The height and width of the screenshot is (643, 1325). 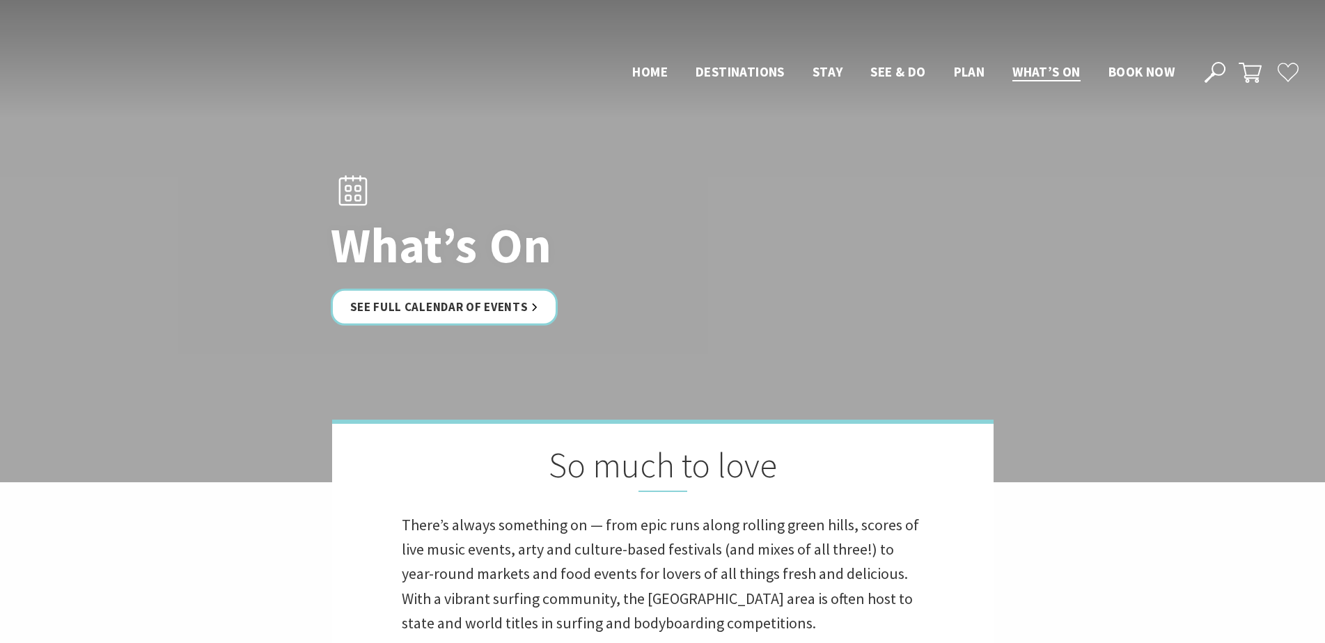 I want to click on nav: Main Menu, so click(x=903, y=72).